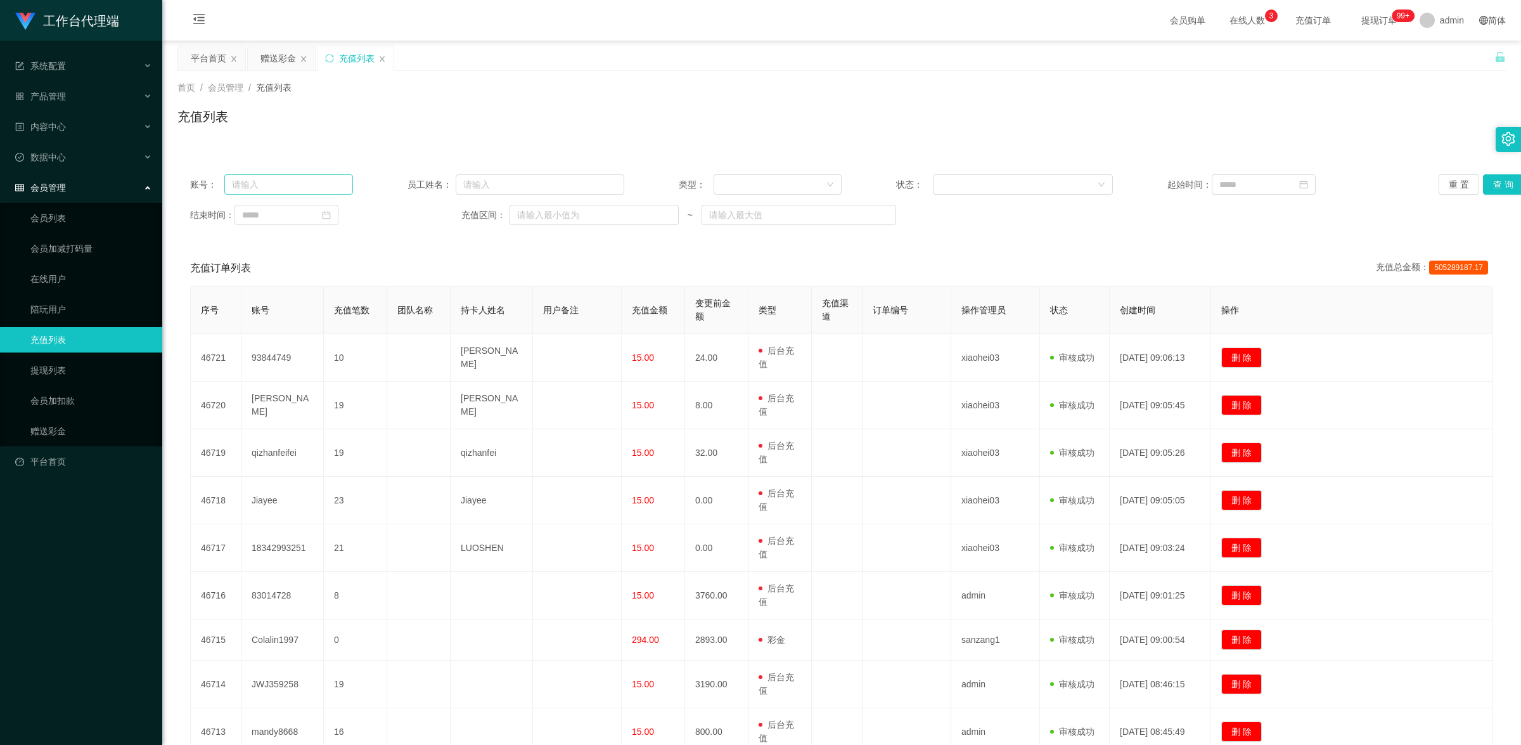 This screenshot has height=745, width=1521. What do you see at coordinates (357, 58) in the screenshot?
I see `div: 充值列表` at bounding box center [357, 58].